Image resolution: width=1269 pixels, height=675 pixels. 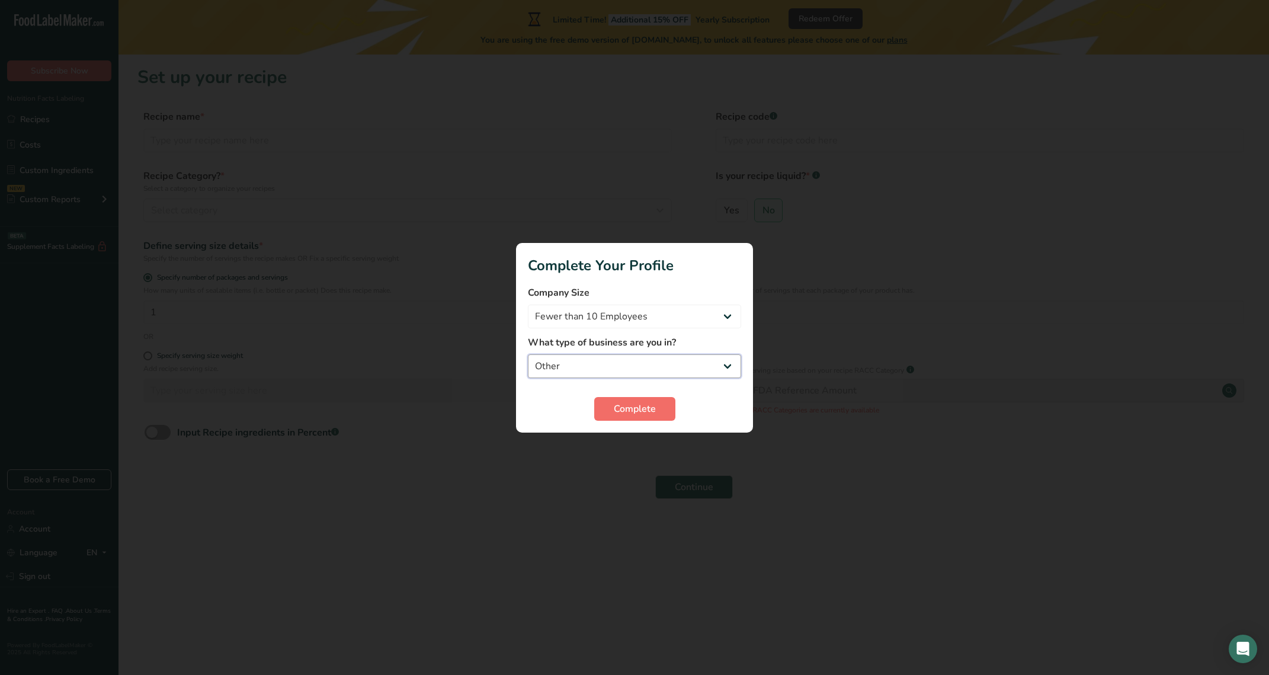 I want to click on label: Company Size, so click(x=634, y=293).